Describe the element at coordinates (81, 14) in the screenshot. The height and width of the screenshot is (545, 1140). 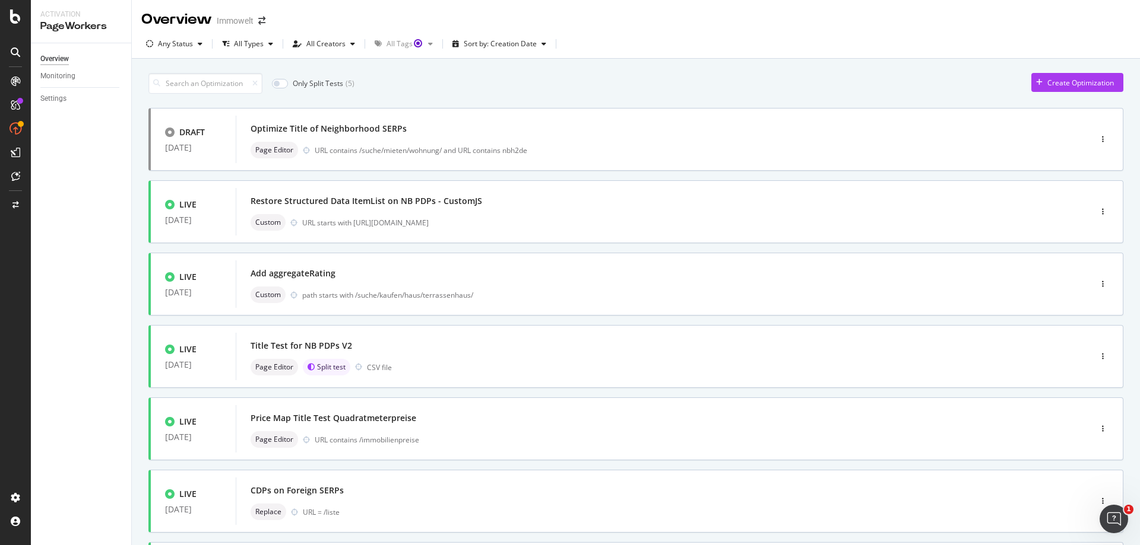
I see `div: Activation` at that location.